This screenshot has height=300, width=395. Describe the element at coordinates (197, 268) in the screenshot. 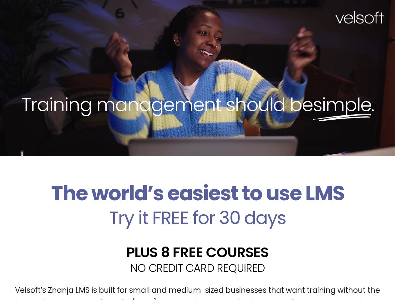

I see `h2: NO CREDIT CARD REQUIRED` at that location.